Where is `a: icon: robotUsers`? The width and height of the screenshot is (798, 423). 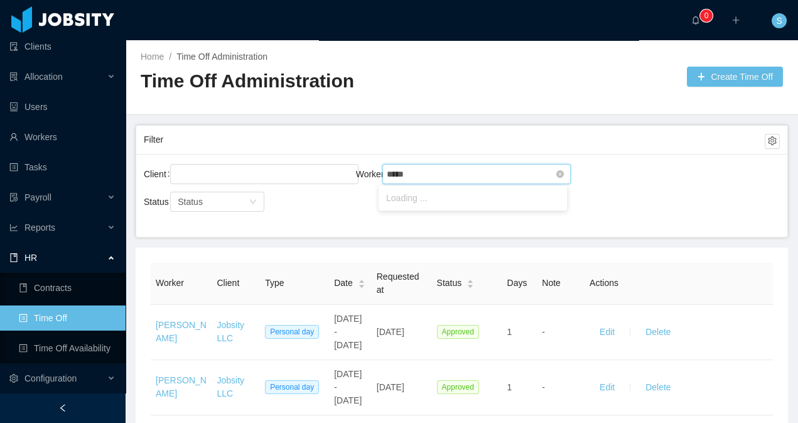 a: icon: robotUsers is located at coordinates (62, 107).